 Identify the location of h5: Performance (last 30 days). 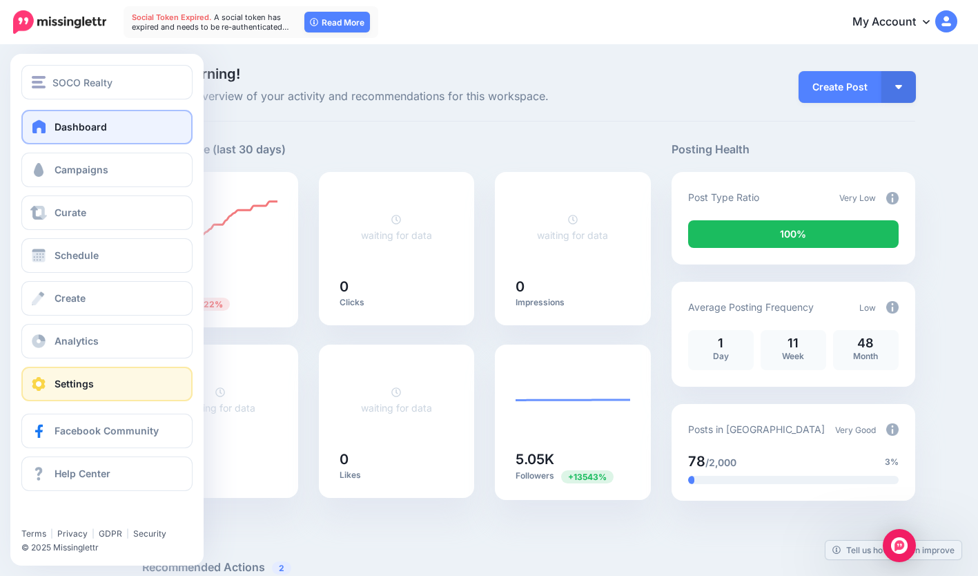
(214, 149).